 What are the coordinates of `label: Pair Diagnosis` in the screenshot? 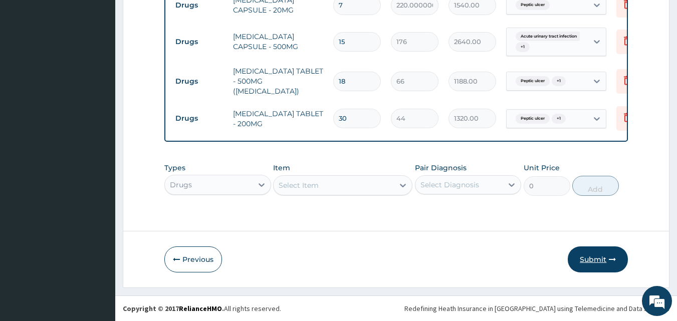 It's located at (440, 168).